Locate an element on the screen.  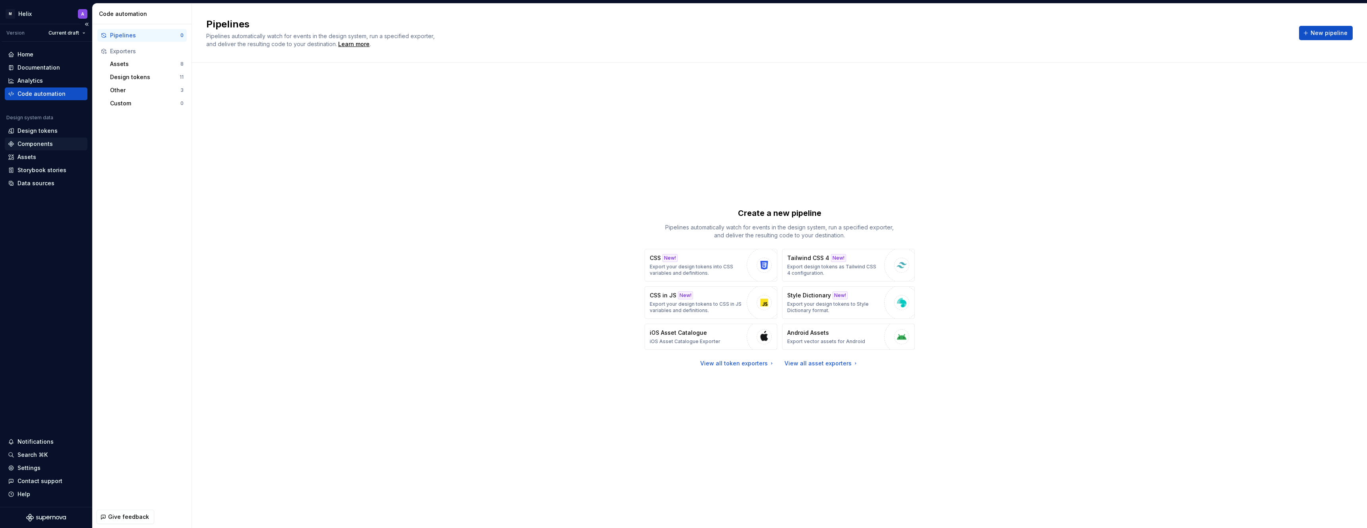
span: Current draft is located at coordinates (64, 33).